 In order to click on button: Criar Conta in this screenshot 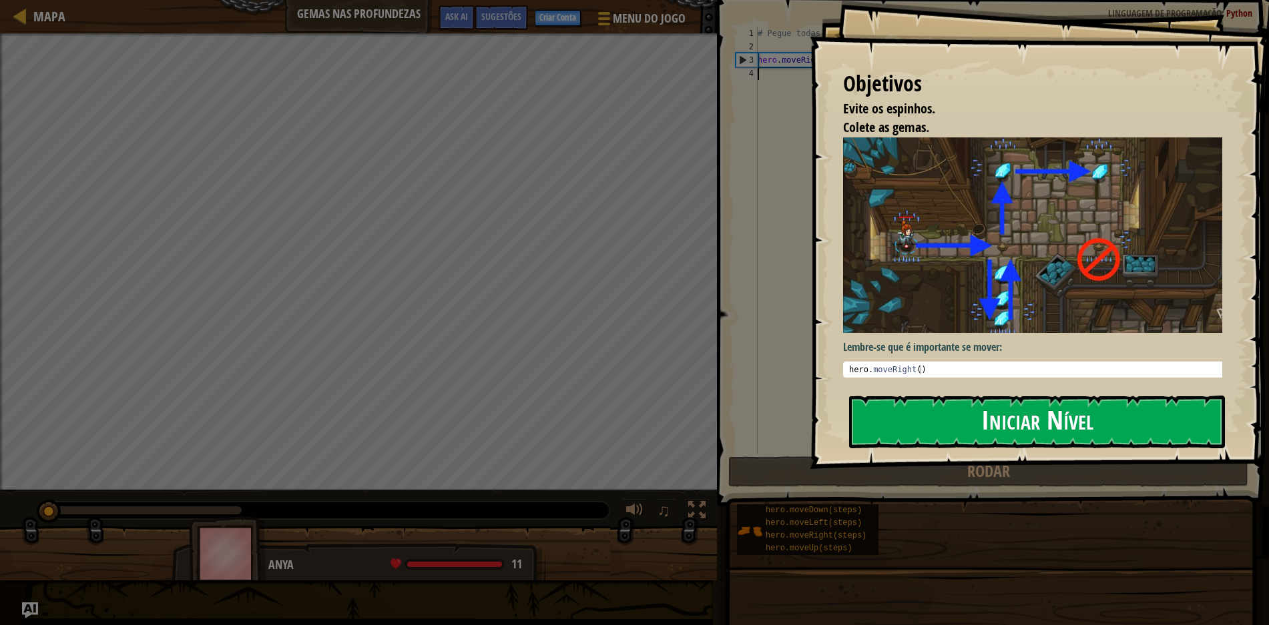, I will do `click(557, 18)`.